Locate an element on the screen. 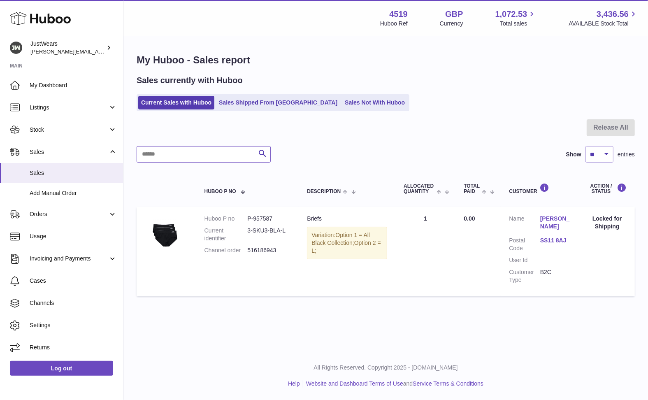  span: ALLOCATED Quantity is located at coordinates (419, 189).